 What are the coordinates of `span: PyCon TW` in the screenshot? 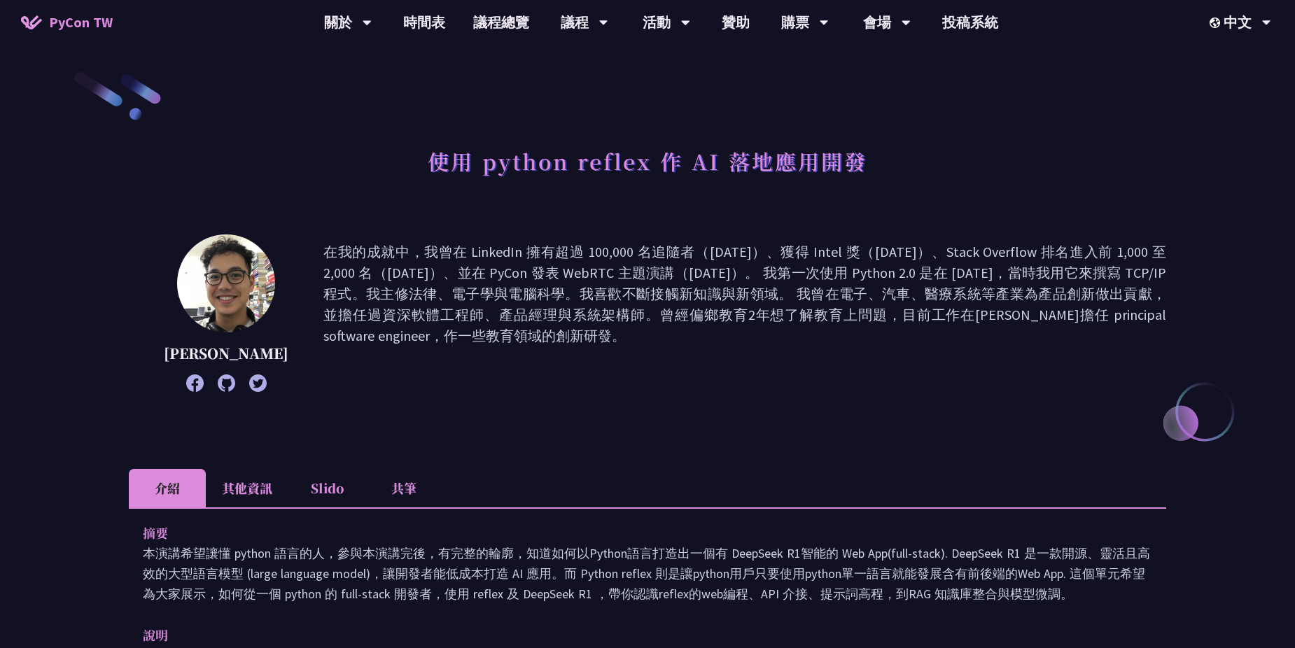 It's located at (80, 22).